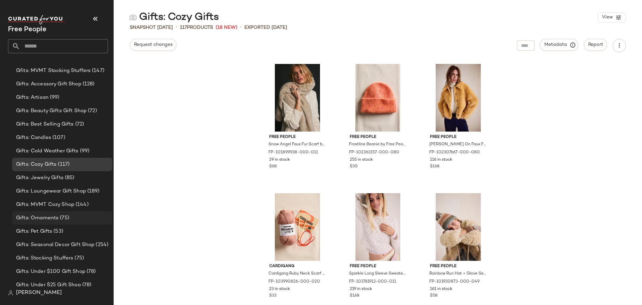 The image size is (642, 305). Describe the element at coordinates (378, 227) in the screenshot. I see `img: 103761912_011_a` at that location.